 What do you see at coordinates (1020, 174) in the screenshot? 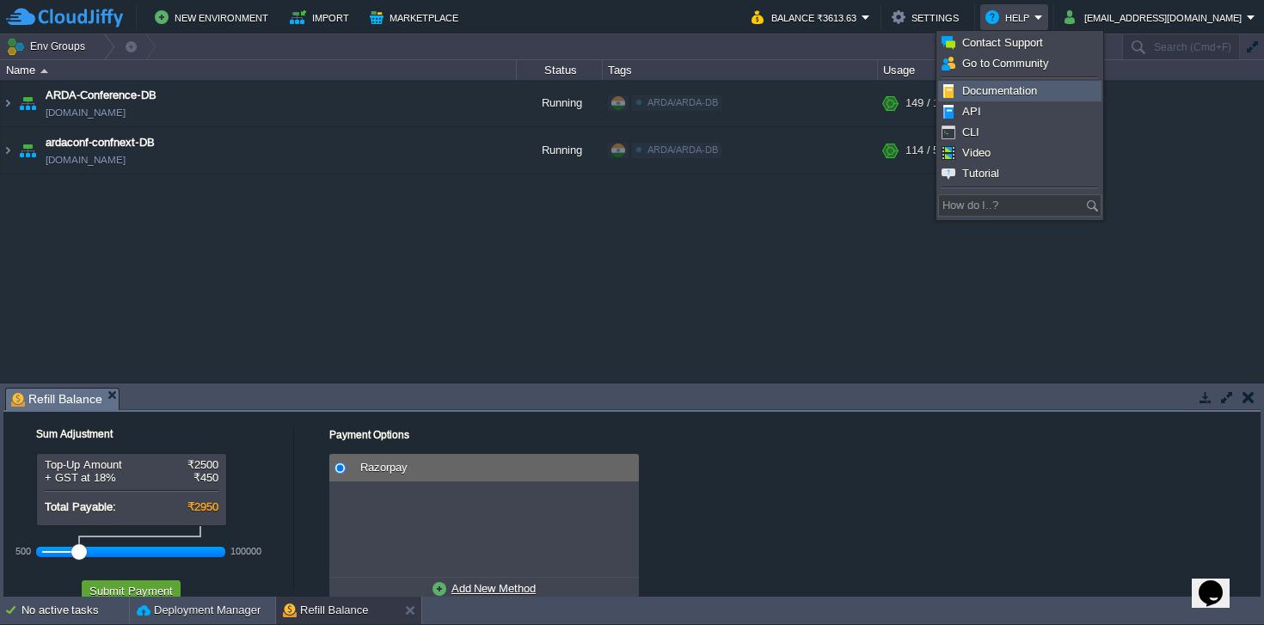
I see `a: Tutorial` at bounding box center [1020, 174].